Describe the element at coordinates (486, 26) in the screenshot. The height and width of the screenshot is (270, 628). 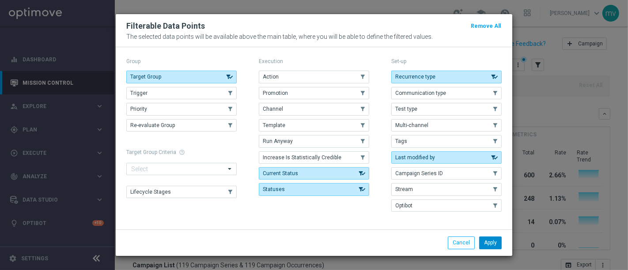
I see `button: Remove All` at that location.